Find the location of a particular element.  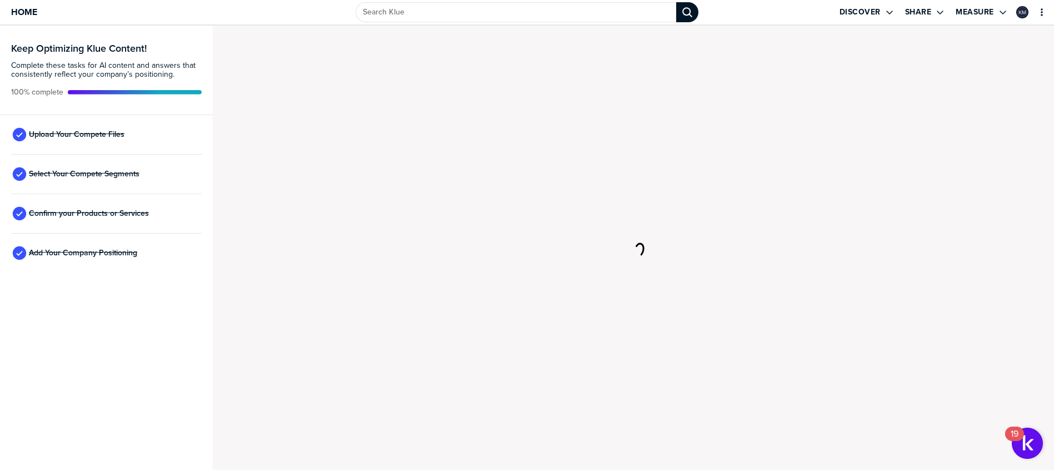

span: Select Your Compete Segments is located at coordinates (84, 174).